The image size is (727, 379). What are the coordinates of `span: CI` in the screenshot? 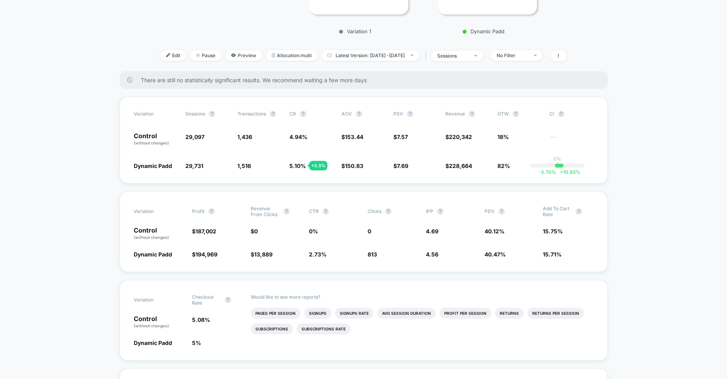 It's located at (571, 114).